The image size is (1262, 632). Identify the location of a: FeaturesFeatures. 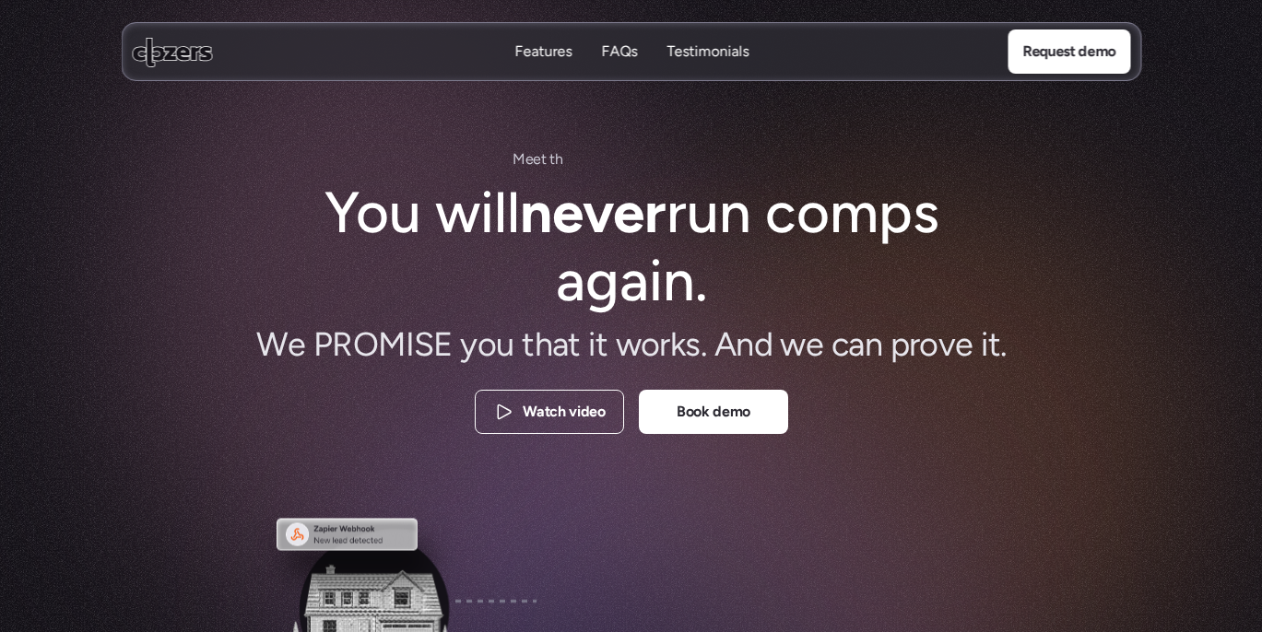
(543, 52).